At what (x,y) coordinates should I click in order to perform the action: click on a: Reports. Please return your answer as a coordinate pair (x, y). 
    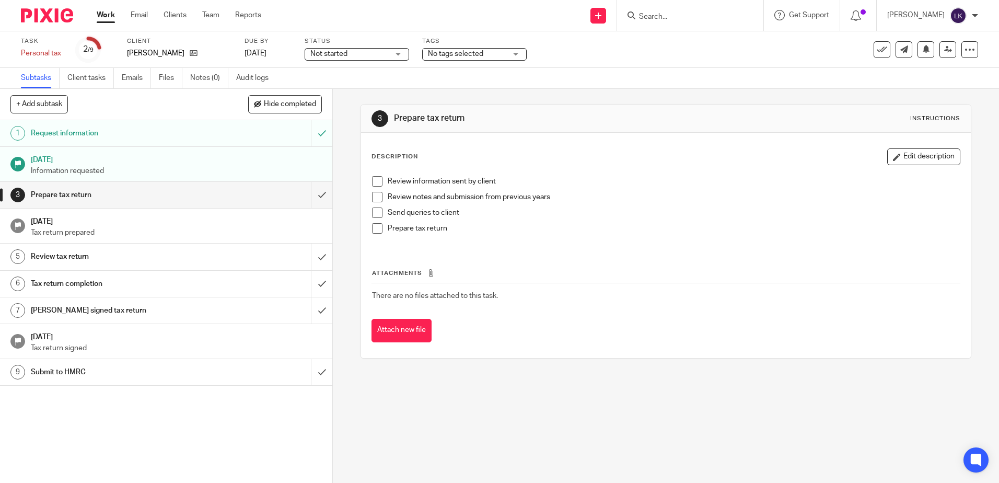
    Looking at the image, I should click on (248, 15).